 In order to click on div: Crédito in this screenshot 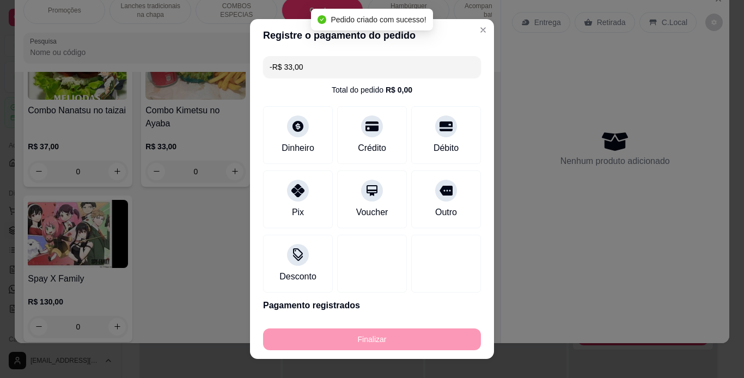, I will do `click(372, 148)`.